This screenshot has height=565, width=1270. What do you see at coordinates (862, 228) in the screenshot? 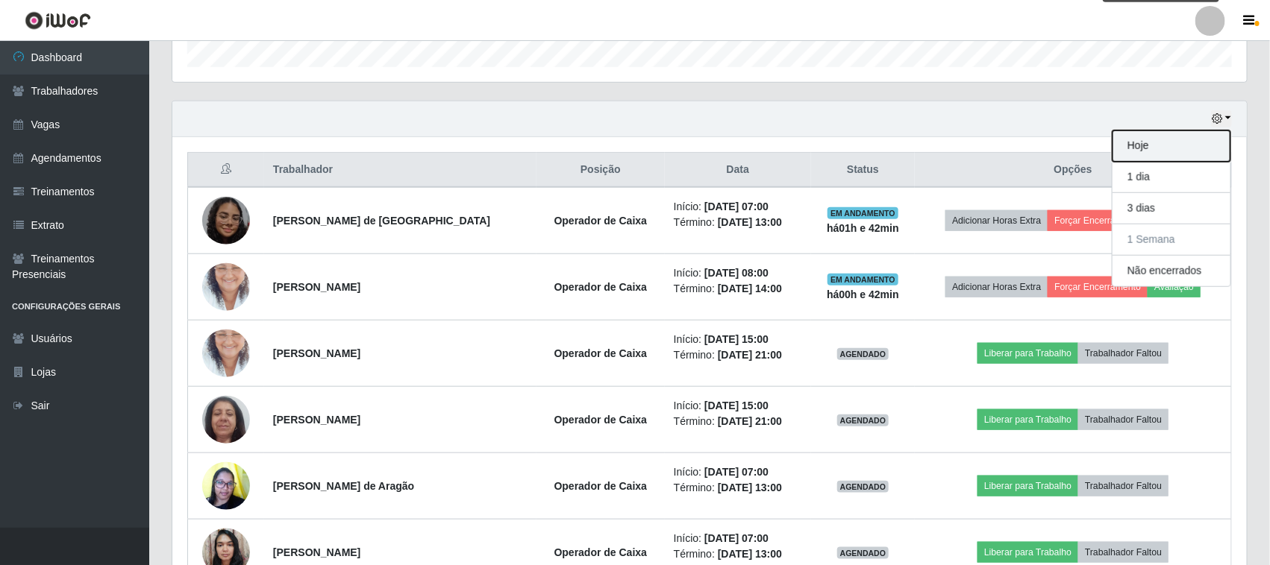
I see `strong: há 01 h e 42 min` at bounding box center [862, 228].